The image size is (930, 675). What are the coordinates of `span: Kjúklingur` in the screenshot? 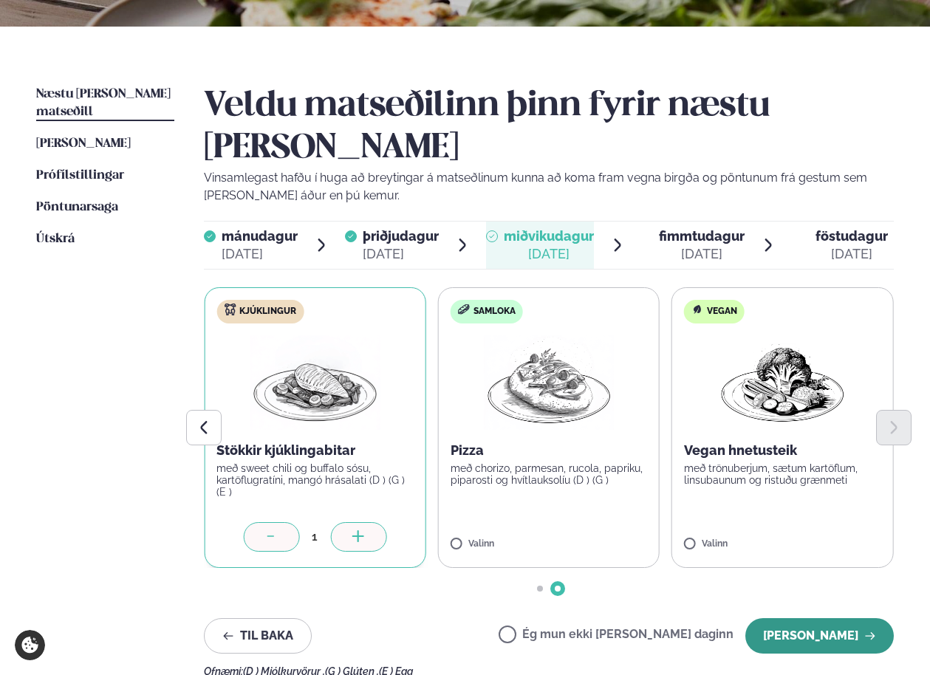 It's located at (267, 312).